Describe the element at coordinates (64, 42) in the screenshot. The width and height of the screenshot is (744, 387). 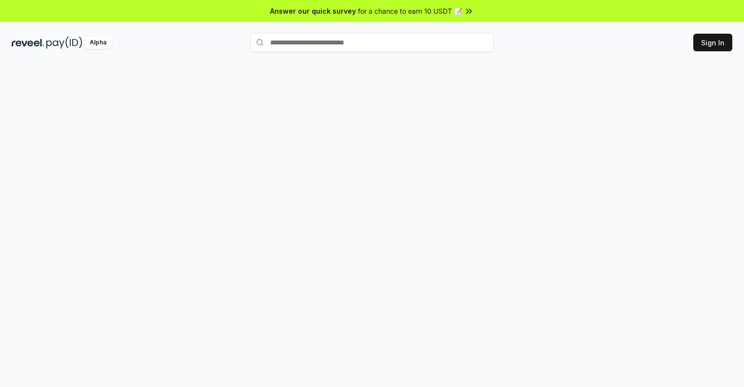
I see `img: pay_id` at that location.